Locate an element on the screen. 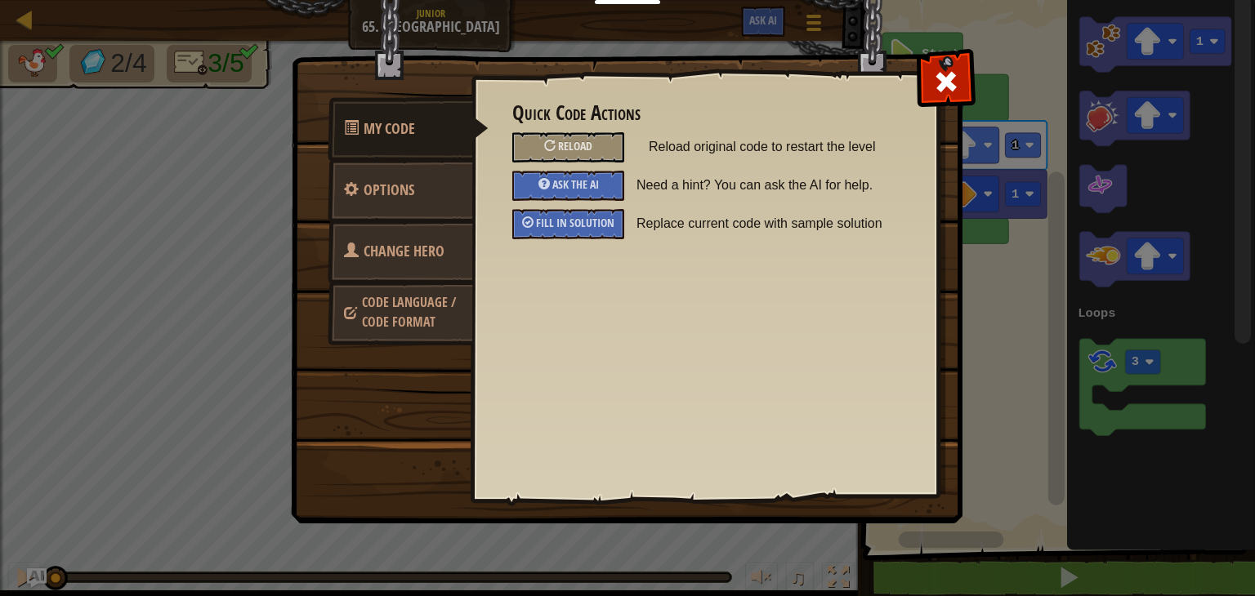 The width and height of the screenshot is (1255, 596). div: Fill in solution is located at coordinates (568, 224).